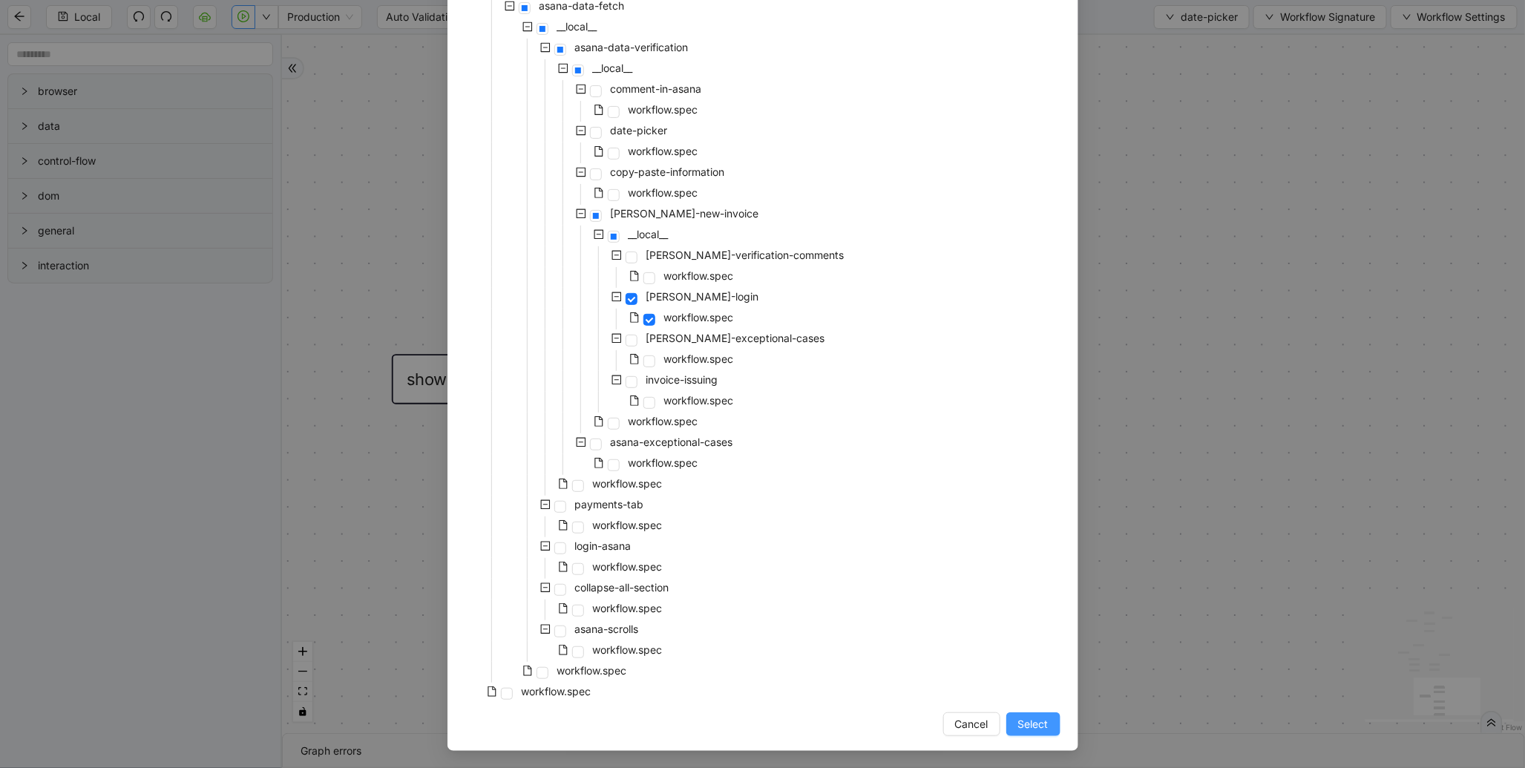 Image resolution: width=1525 pixels, height=768 pixels. I want to click on span: alma-login, so click(703, 297).